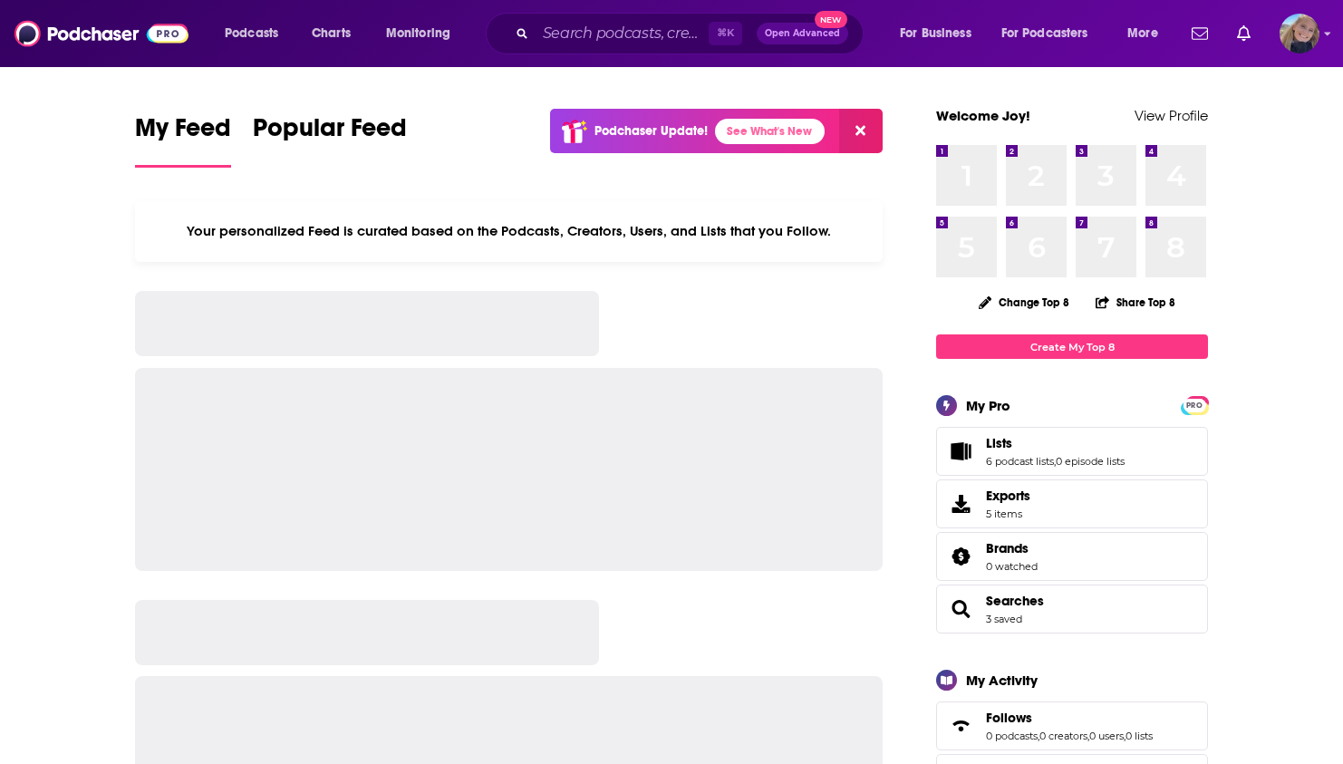 This screenshot has height=764, width=1343. Describe the element at coordinates (1002, 680) in the screenshot. I see `div: My Activity` at that location.